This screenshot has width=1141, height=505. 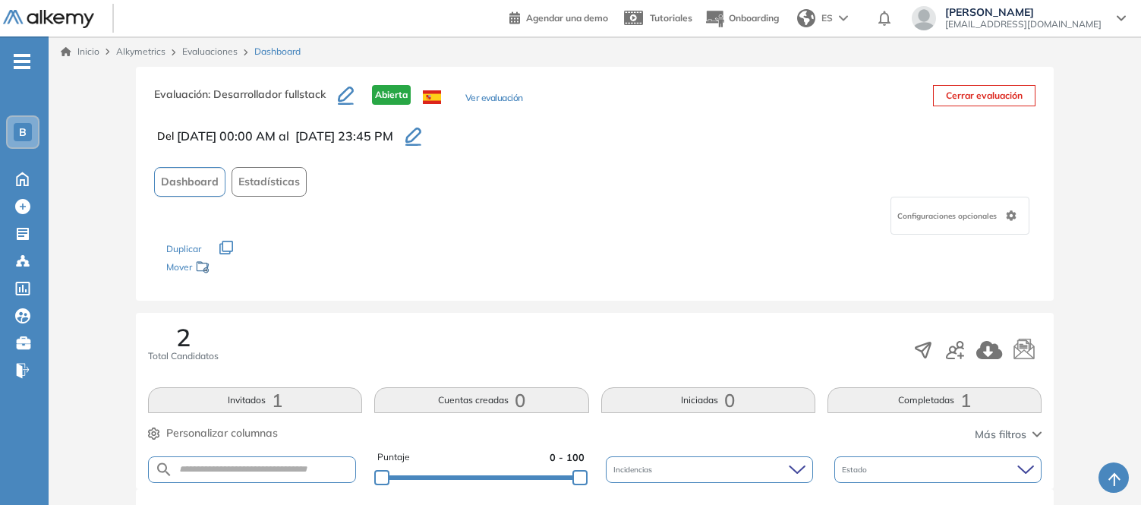 I want to click on span: Puntaje, so click(x=393, y=457).